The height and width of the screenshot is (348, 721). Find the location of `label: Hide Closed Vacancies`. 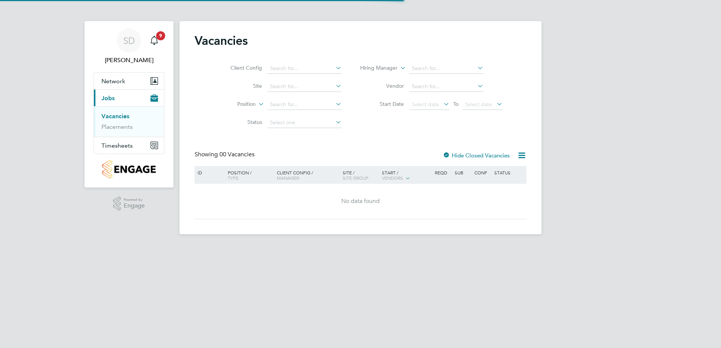

label: Hide Closed Vacancies is located at coordinates (476, 155).